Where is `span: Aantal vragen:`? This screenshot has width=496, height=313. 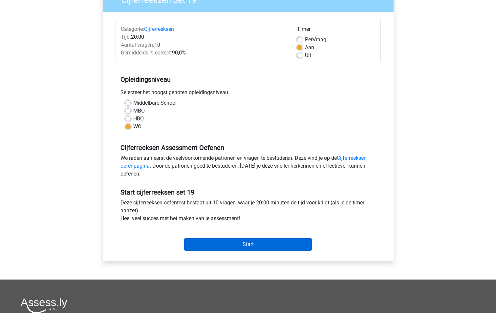 span: Aantal vragen: is located at coordinates (137, 45).